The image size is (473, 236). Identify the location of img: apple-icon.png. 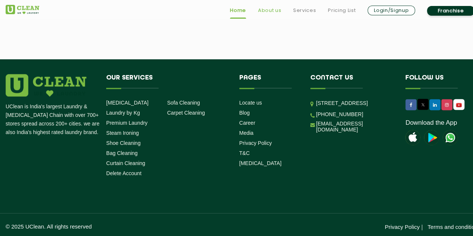
(413, 138).